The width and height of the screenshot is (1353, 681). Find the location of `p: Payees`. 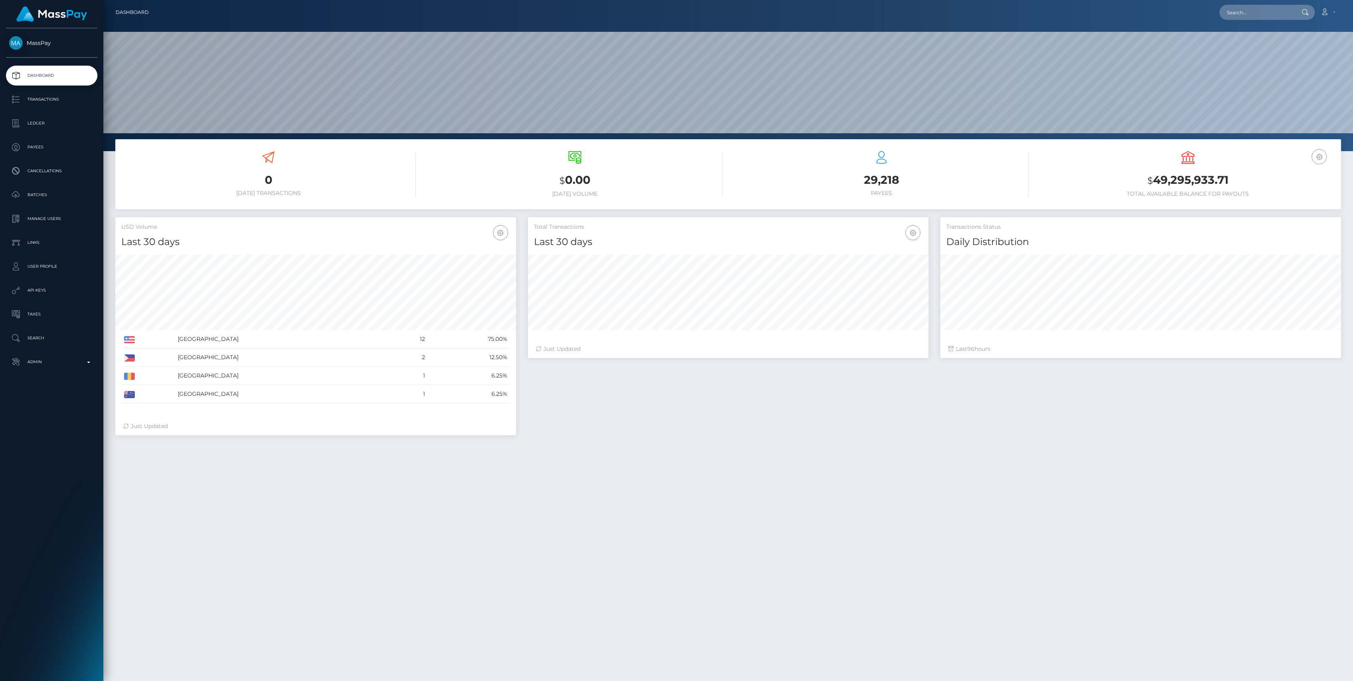

p: Payees is located at coordinates (52, 147).